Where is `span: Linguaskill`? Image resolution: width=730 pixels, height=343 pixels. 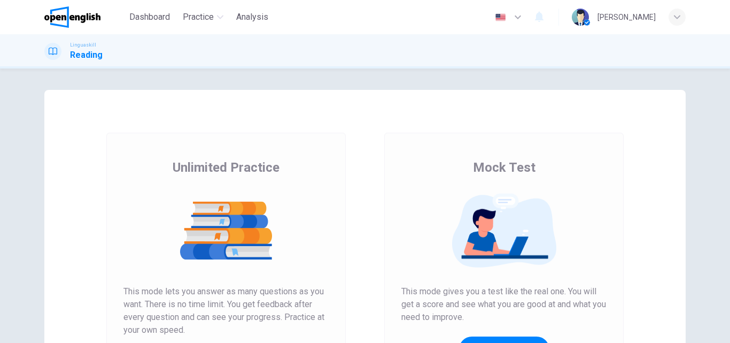
span: Linguaskill is located at coordinates (83, 45).